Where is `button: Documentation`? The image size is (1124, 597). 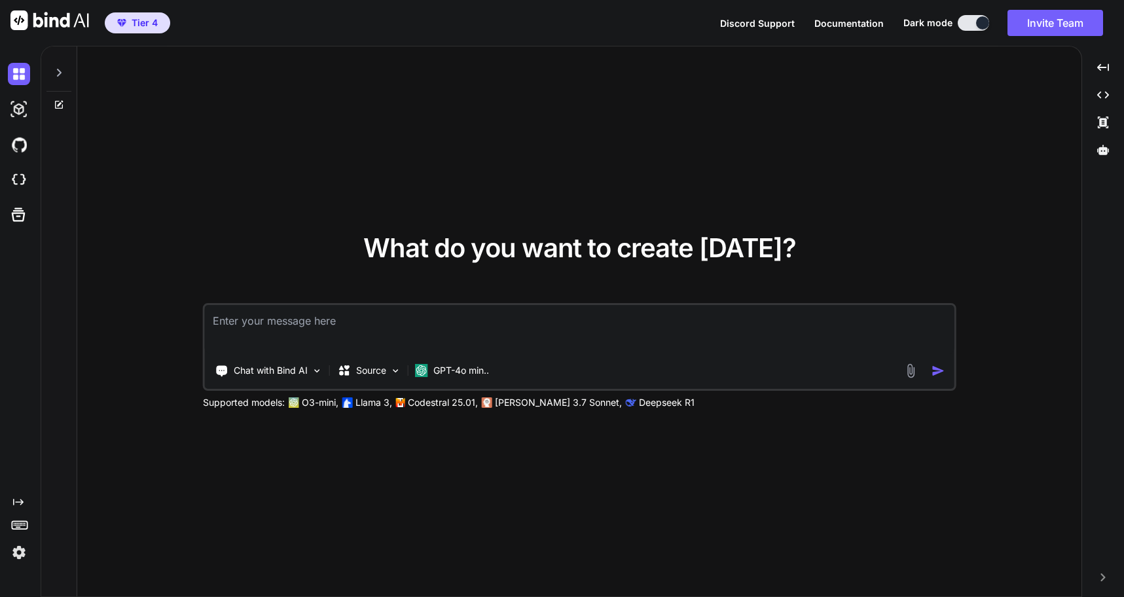 button: Documentation is located at coordinates (849, 23).